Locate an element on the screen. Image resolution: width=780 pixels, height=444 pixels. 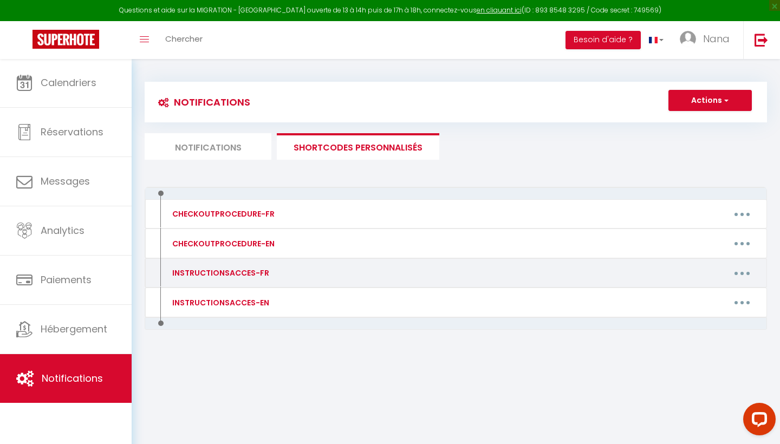
span: Analytics is located at coordinates (62, 230).